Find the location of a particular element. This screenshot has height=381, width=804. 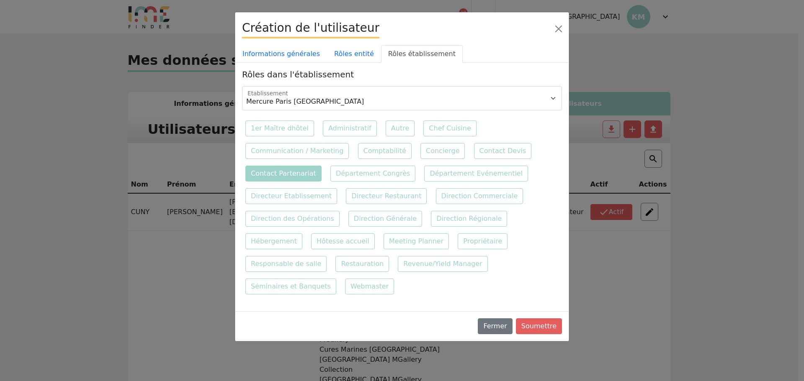

label: Propriétaire is located at coordinates (482, 242).